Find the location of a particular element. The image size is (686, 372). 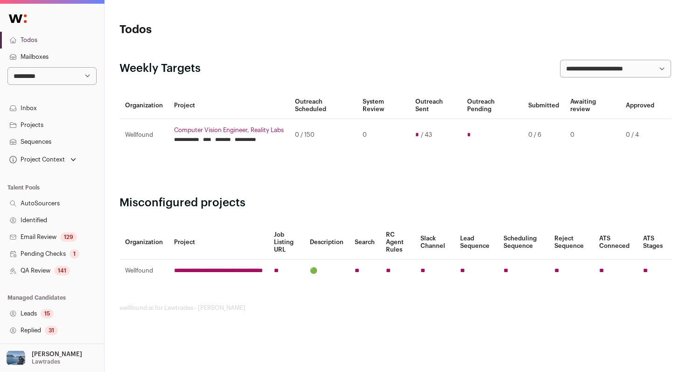

th: System Review is located at coordinates (384, 105).